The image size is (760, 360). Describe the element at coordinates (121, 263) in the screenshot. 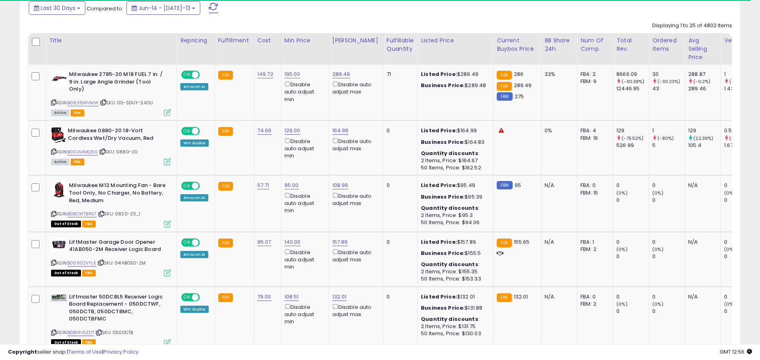

I see `span: | SKU: 041AB050-2M` at that location.